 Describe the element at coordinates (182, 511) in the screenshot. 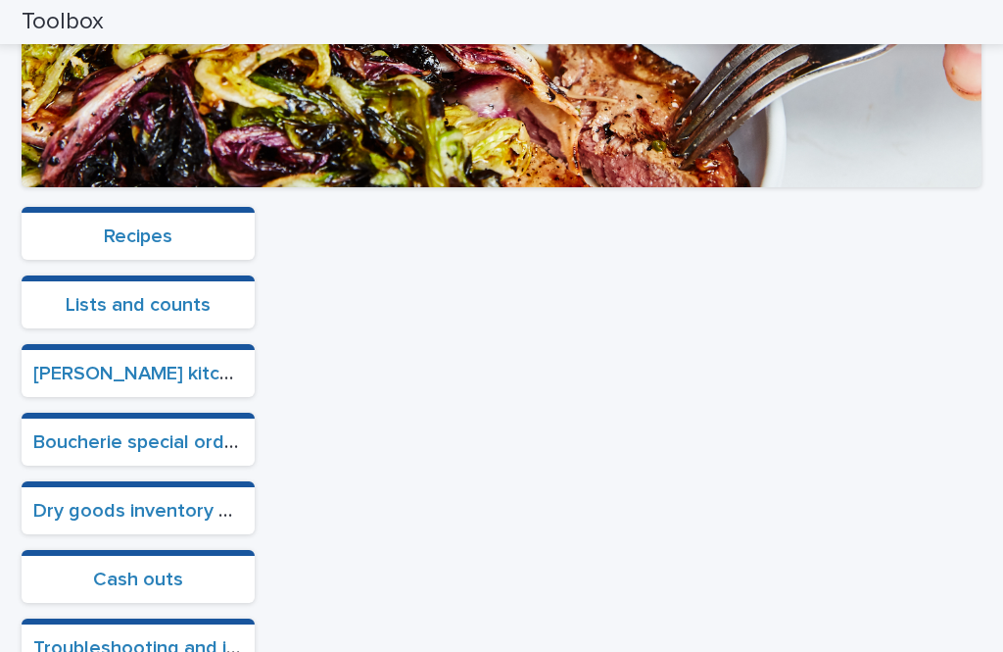

I see `a: Dry goods inventory and ordering` at that location.